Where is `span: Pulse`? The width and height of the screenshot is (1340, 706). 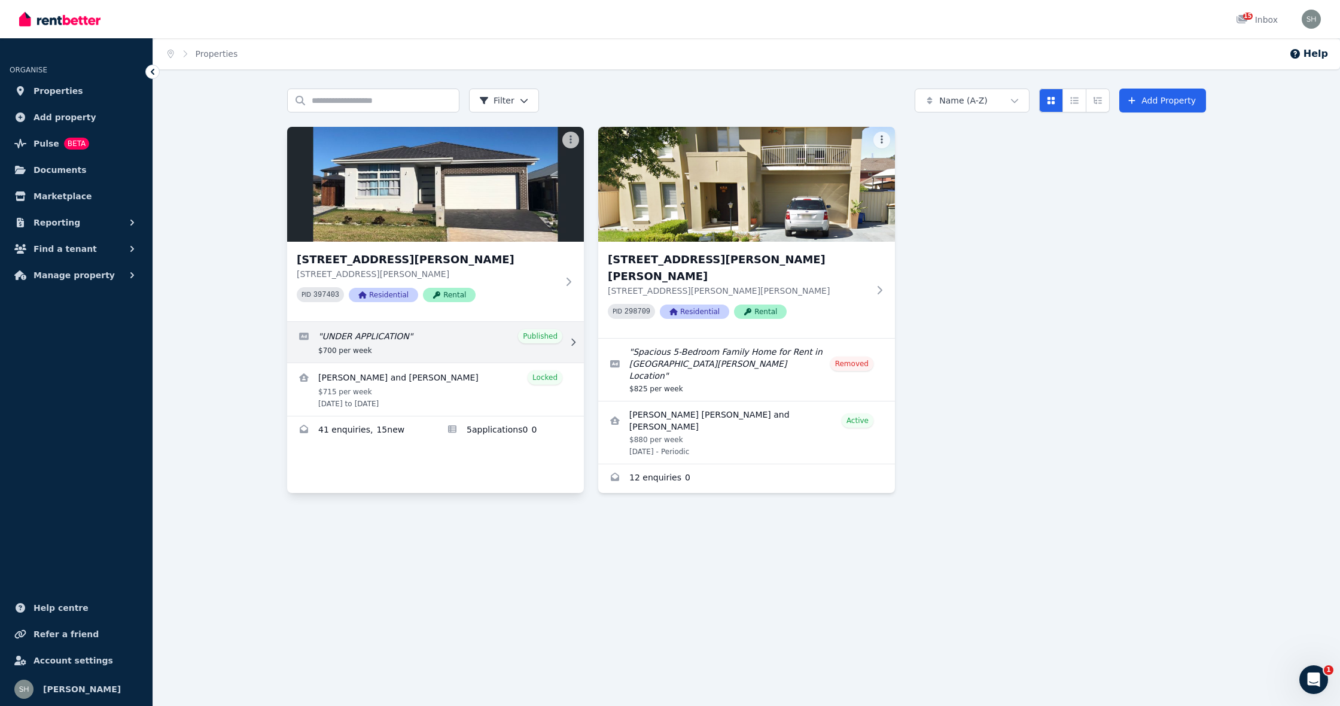 span: Pulse is located at coordinates (46, 144).